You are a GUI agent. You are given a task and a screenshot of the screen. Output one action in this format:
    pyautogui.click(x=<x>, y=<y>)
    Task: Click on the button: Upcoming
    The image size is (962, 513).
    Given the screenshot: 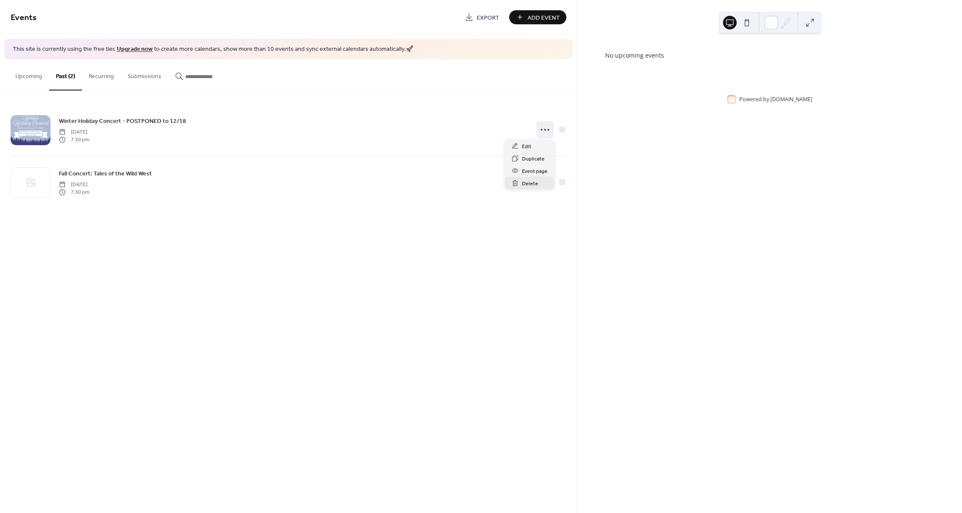 What is the action you would take?
    pyautogui.click(x=29, y=74)
    